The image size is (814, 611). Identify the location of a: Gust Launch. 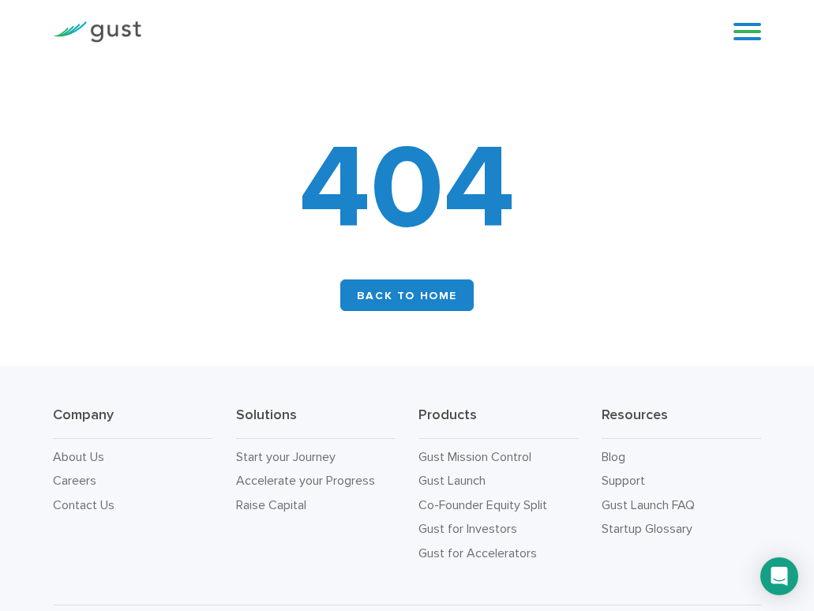
(452, 480).